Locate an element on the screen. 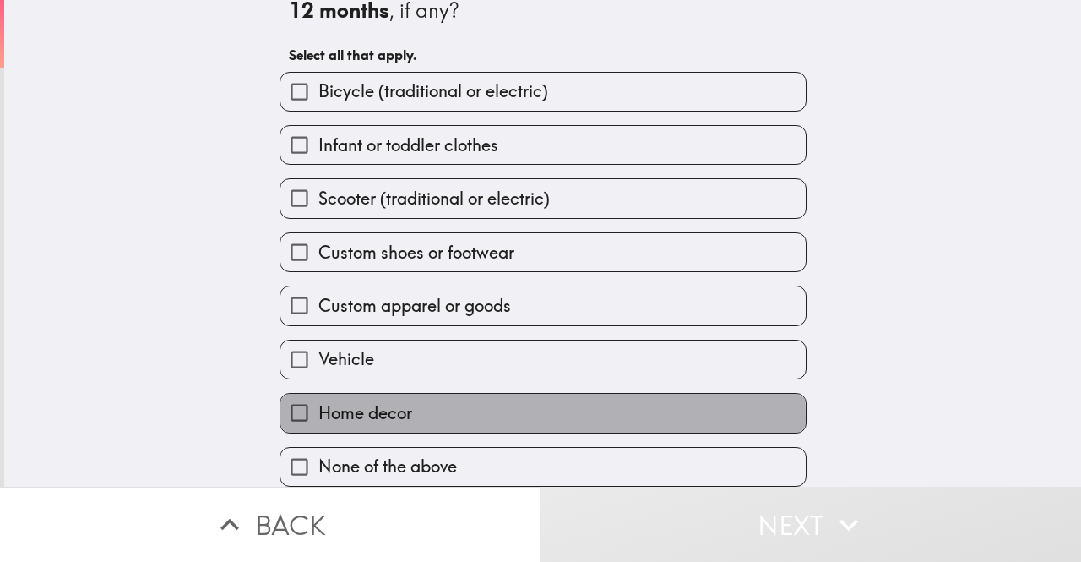  span: Scooter (traditional or electric) is located at coordinates (434, 198).